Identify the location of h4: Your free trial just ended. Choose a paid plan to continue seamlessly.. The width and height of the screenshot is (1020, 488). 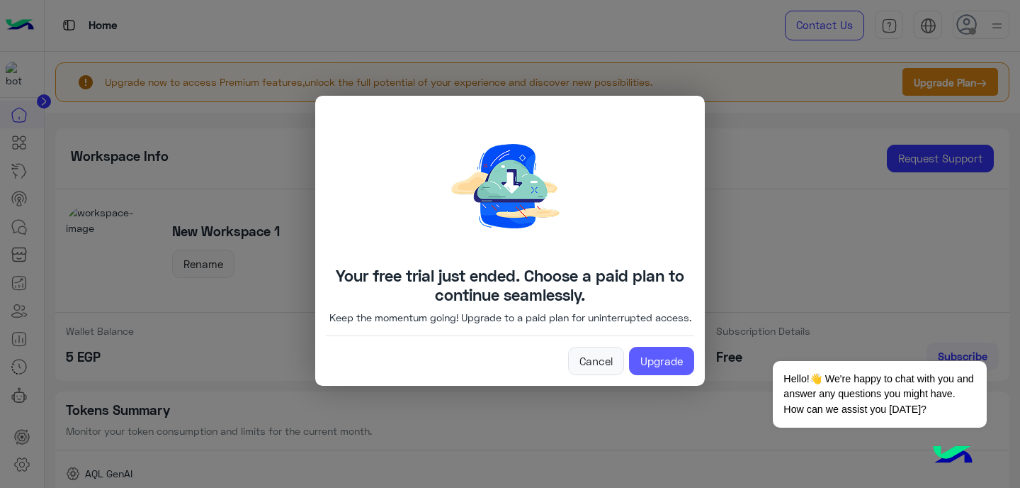
(510, 285).